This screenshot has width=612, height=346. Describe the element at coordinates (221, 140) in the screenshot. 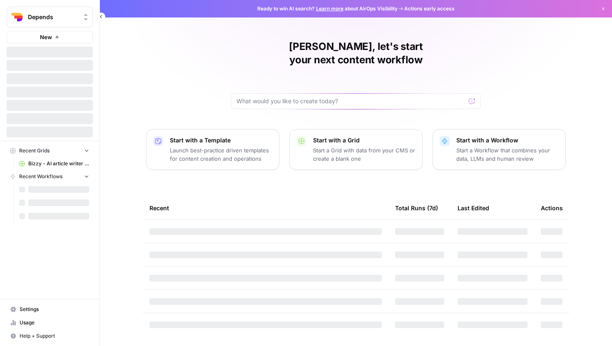

I see `p: Start with a Template` at that location.